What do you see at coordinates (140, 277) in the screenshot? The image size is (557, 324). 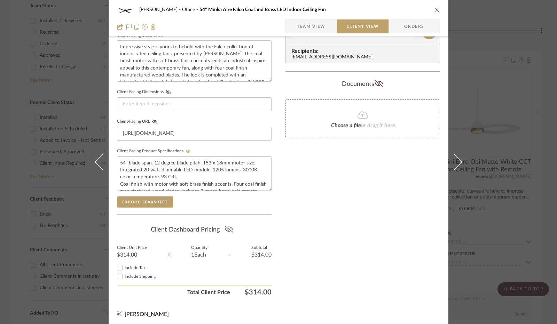 I see `span: Include Shipping` at bounding box center [140, 277].